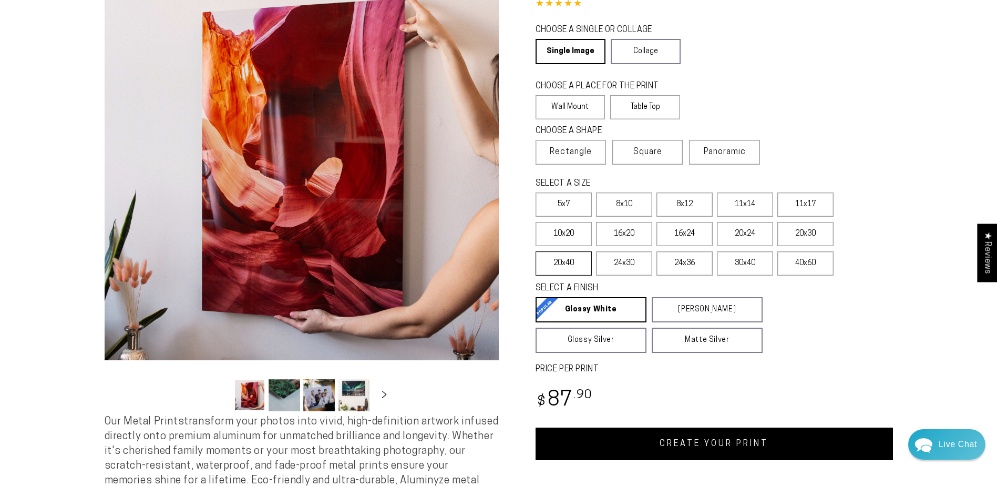 This screenshot has height=486, width=997. I want to click on label: 24x30, so click(624, 263).